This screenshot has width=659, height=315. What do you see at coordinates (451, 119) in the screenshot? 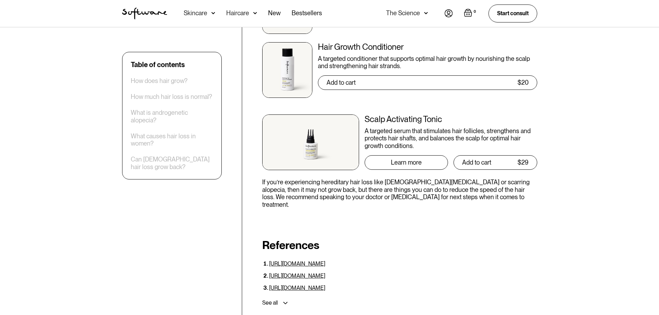
I see `div: Scalp Activating Tonic` at bounding box center [451, 119].